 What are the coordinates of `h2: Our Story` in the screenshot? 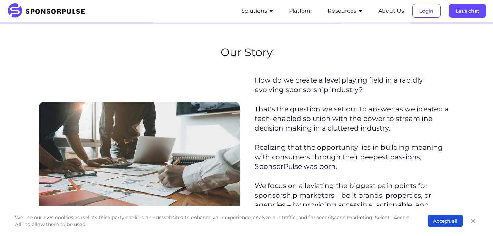 It's located at (247, 52).